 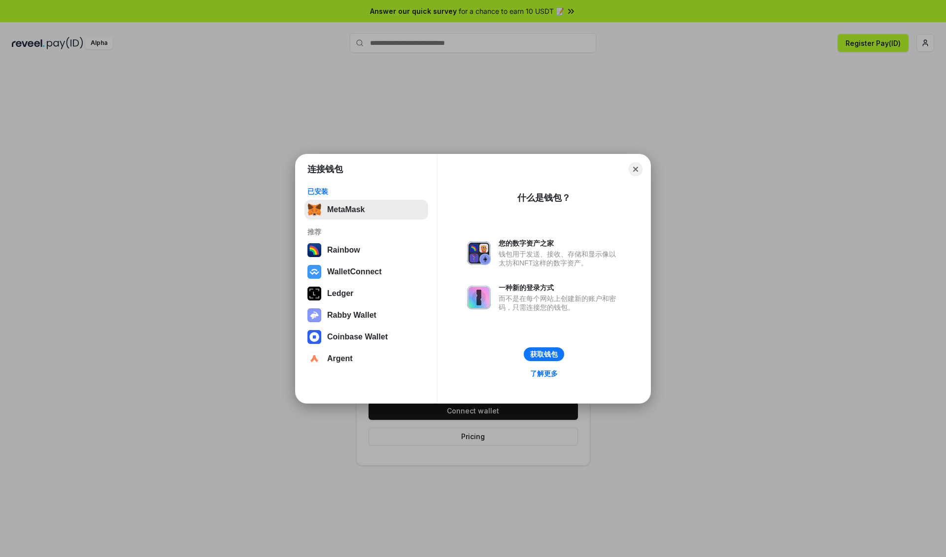 I want to click on div: 您的数字资产之家, so click(x=560, y=243).